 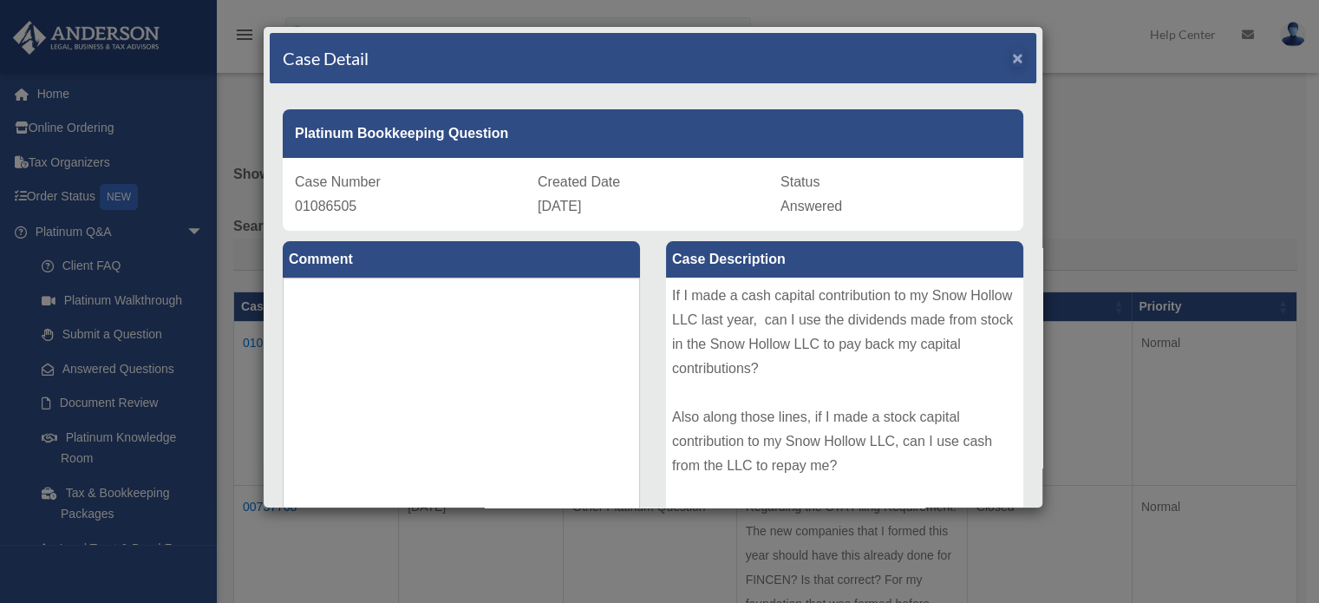 What do you see at coordinates (844, 407) in the screenshot?
I see `div: If I made a cash capital contribution to my Snow Hollow LLC last year, can I use the dividends ma...` at bounding box center [844, 407].